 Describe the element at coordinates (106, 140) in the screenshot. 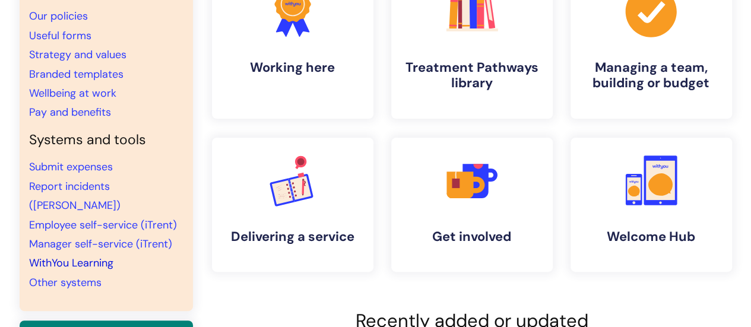

I see `h4: Systems and tools` at that location.